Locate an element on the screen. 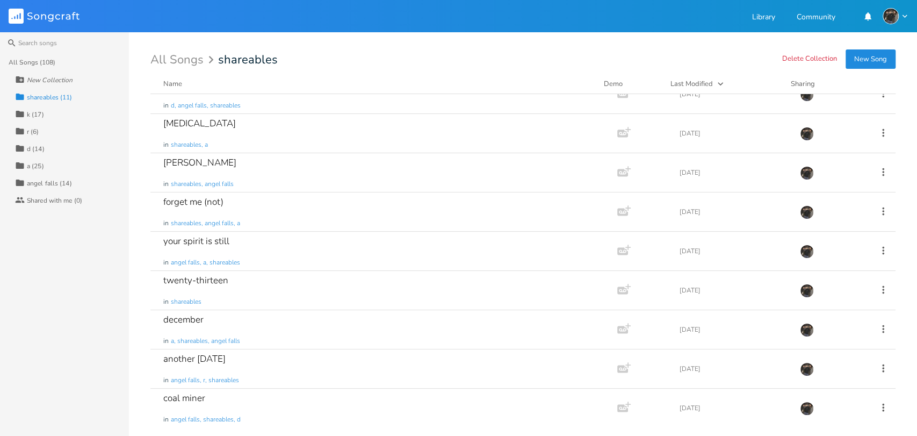 The height and width of the screenshot is (436, 917). span: angel falls, shareables, d is located at coordinates (206, 419).